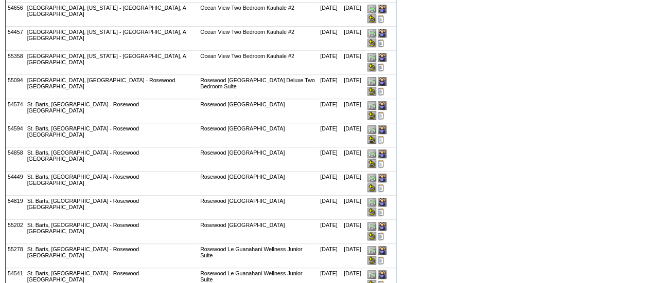  I want to click on td: 54858, so click(15, 159).